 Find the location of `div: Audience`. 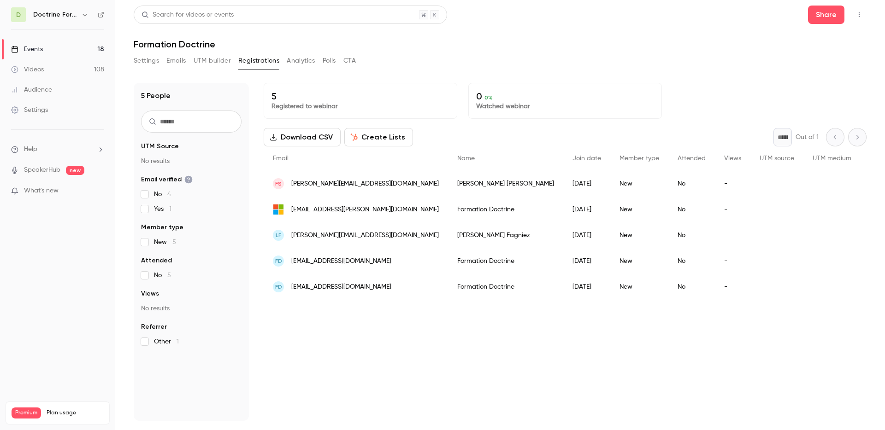

div: Audience is located at coordinates (31, 90).